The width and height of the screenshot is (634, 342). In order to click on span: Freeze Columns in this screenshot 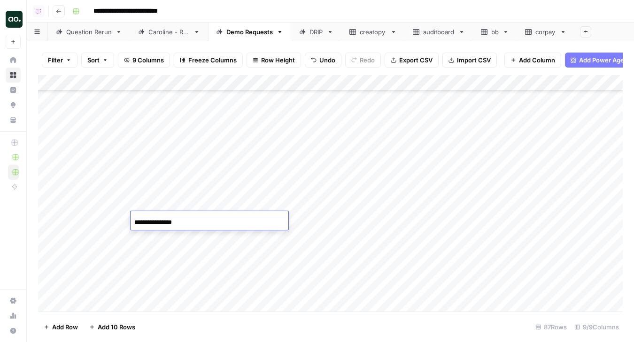, I will do `click(212, 60)`.